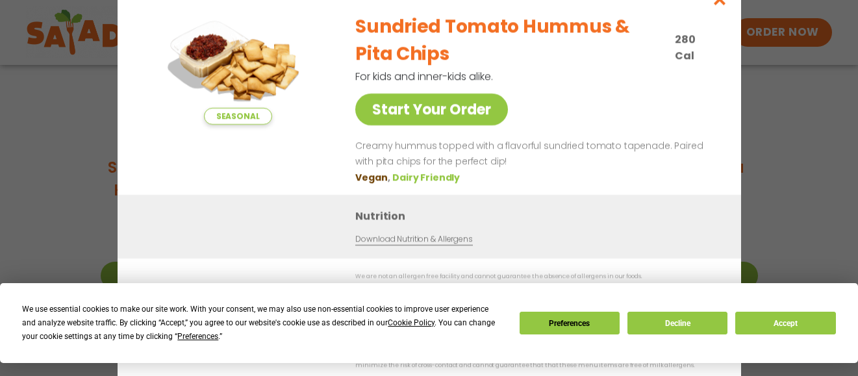 This screenshot has width=858, height=376. Describe the element at coordinates (533, 154) in the screenshot. I see `p: Creamy hummus topped with a flavorful sundried tomato tapenade. Paired with pita chips for the pe...` at that location.